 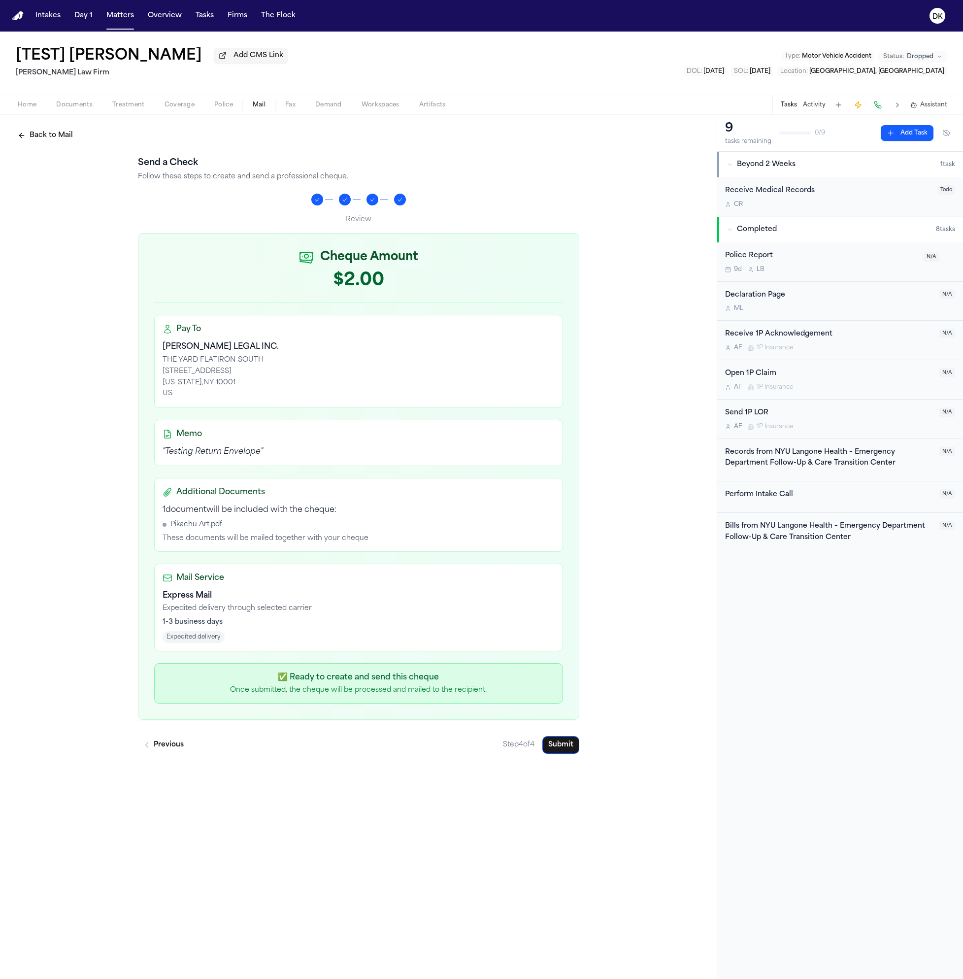 I want to click on button: Overview, so click(x=165, y=16).